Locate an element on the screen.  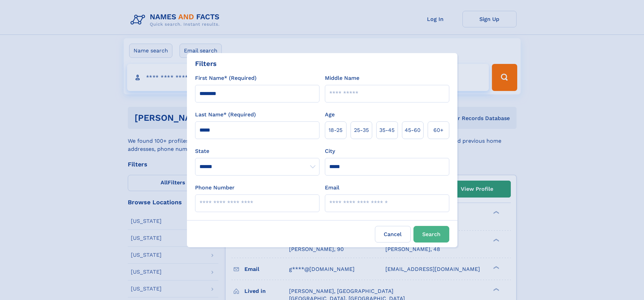
label: City is located at coordinates (330, 151).